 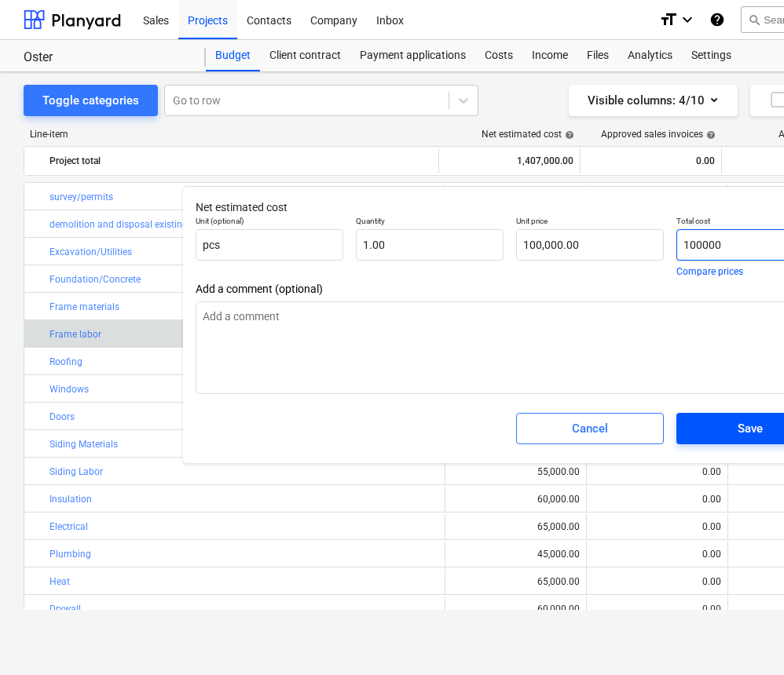 What do you see at coordinates (66, 362) in the screenshot?
I see `a: Roofing` at bounding box center [66, 362].